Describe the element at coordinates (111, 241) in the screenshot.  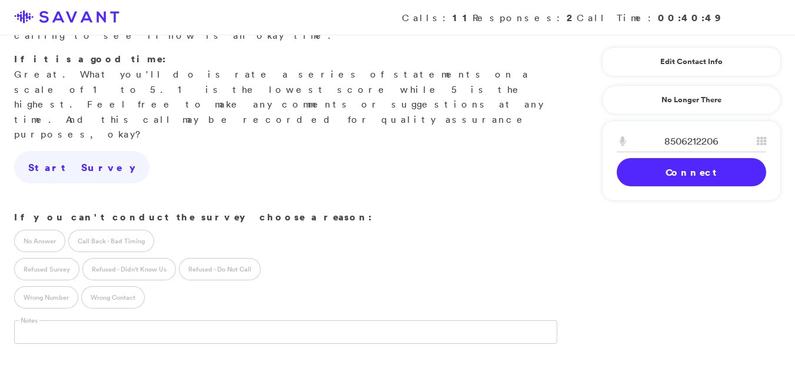
I see `label: Call Back - Bad Timing` at that location.